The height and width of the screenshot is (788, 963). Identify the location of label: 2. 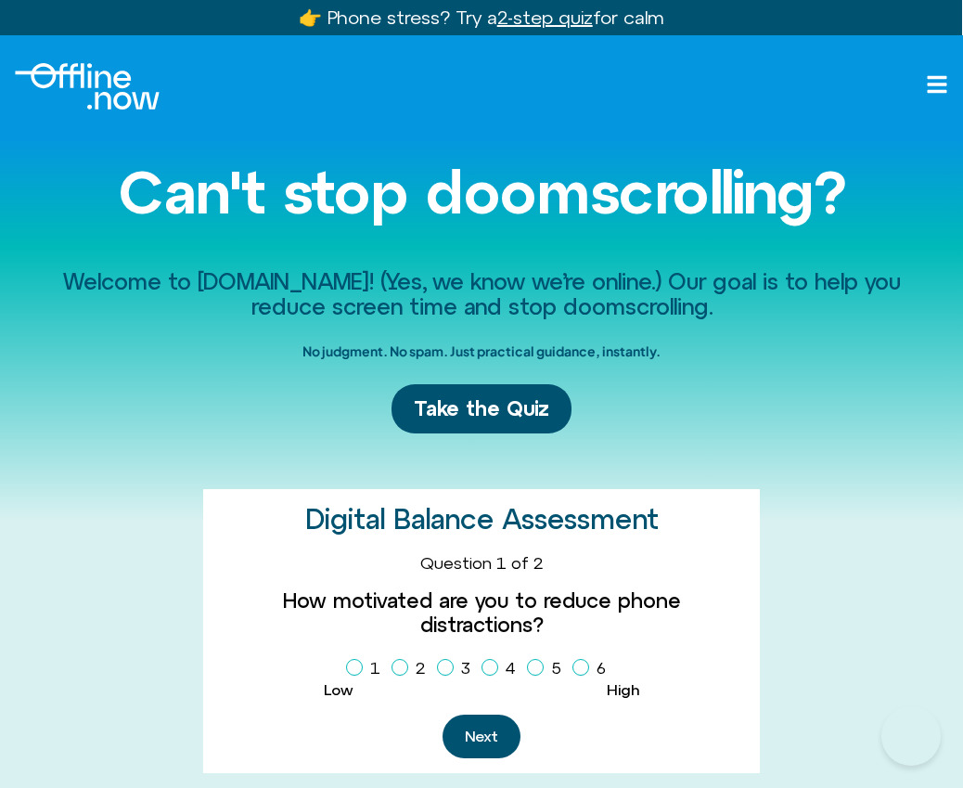
(412, 668).